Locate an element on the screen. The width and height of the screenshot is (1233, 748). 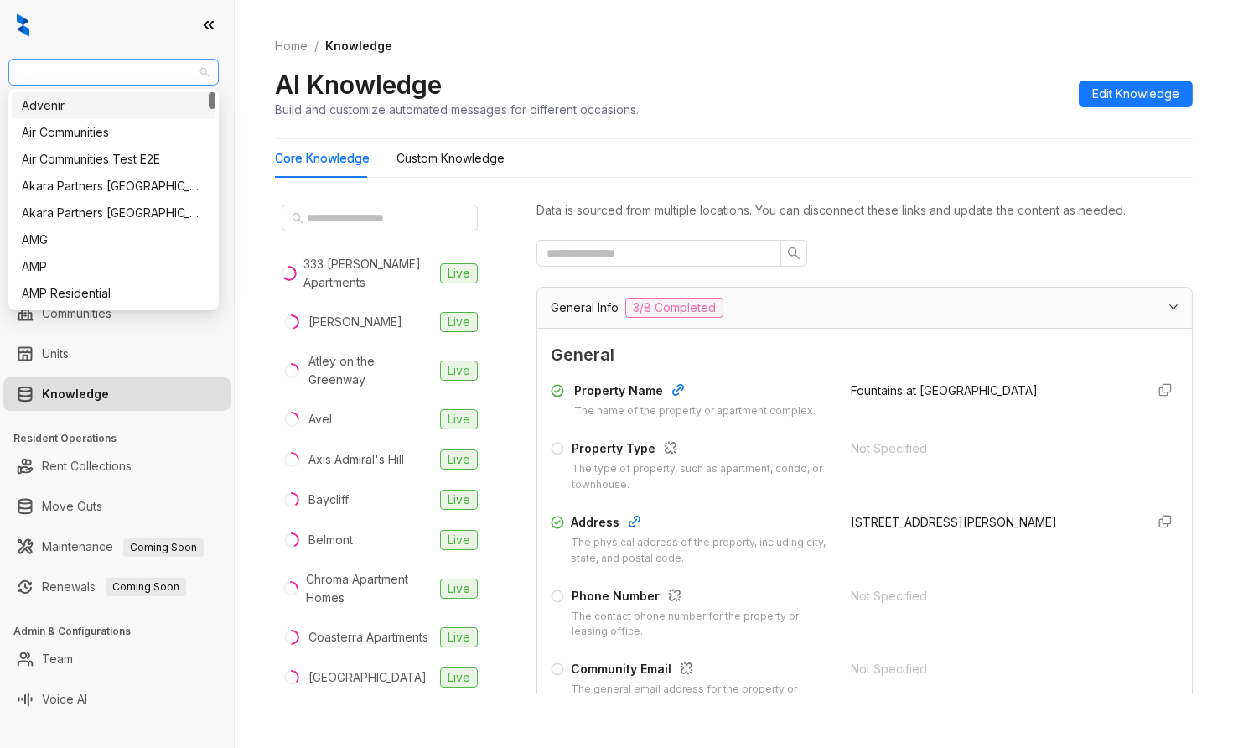
div: The name of the property or apartment complex. is located at coordinates (695, 411).